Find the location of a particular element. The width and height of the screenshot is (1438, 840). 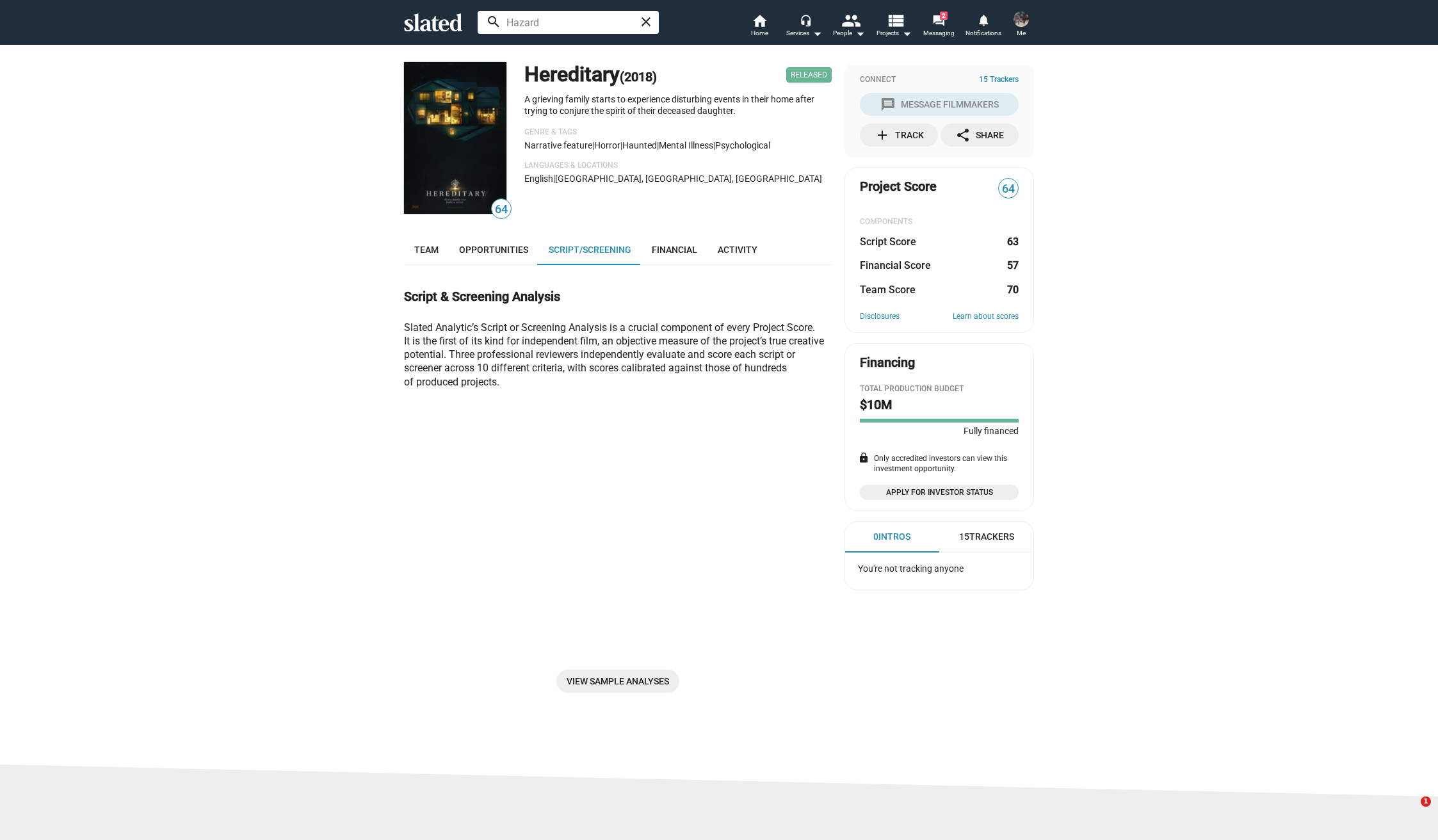

div: COMPONENTS is located at coordinates (940, 223).